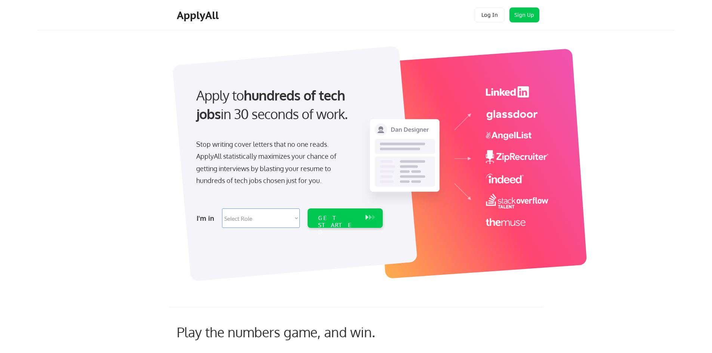  Describe the element at coordinates (490, 15) in the screenshot. I see `button: Log In` at that location.